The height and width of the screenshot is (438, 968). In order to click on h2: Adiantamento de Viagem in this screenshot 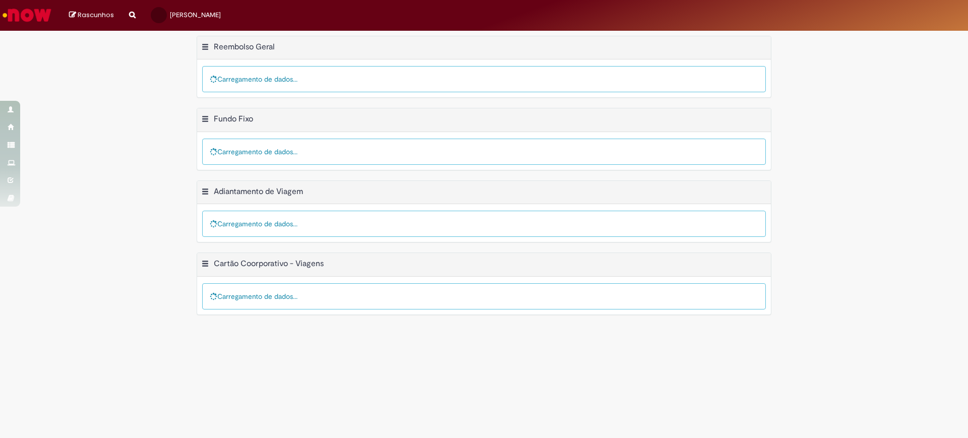, I will do `click(258, 192)`.